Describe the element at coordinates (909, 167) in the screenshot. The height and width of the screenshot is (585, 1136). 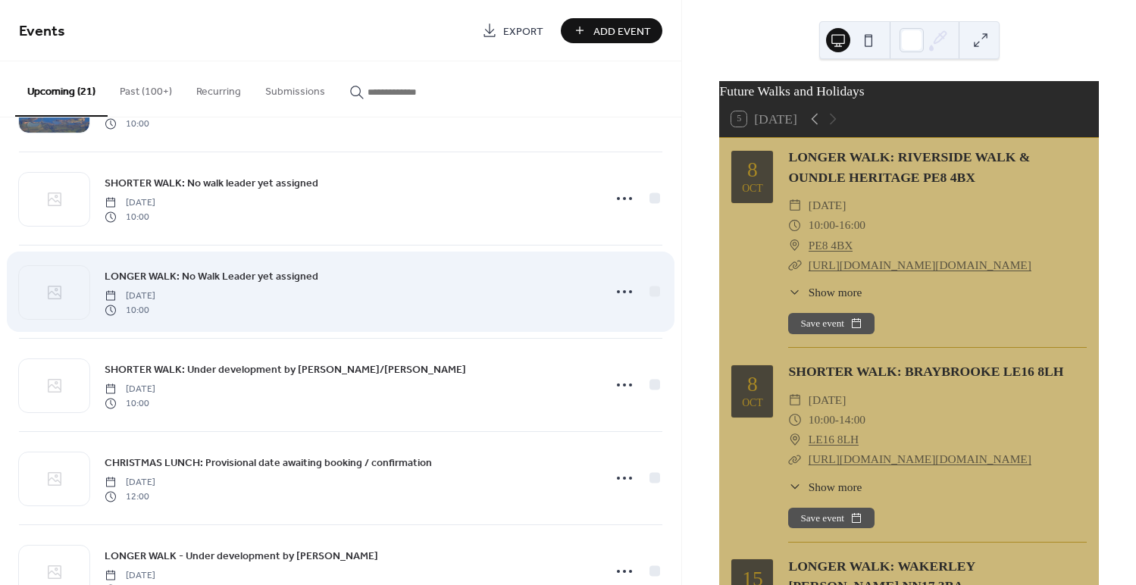
I see `a: LONGER WALK: RIVERSIDE WALK & OUNDLE HERITAGE PE8 4BX` at that location.